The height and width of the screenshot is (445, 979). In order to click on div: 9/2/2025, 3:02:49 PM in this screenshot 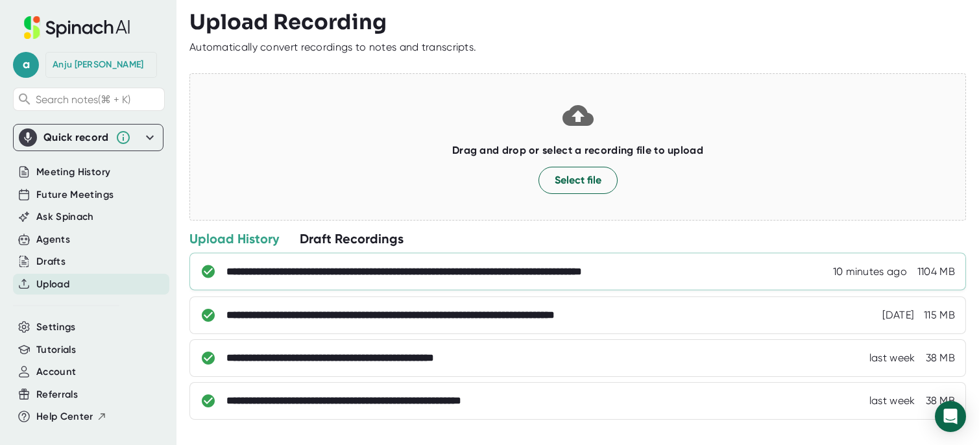, I will do `click(898, 315)`.